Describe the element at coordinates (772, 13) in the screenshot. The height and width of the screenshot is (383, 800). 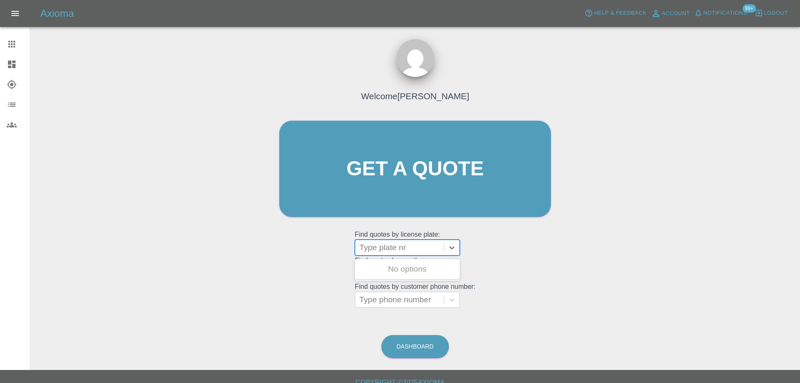
I see `button: Logout` at that location.